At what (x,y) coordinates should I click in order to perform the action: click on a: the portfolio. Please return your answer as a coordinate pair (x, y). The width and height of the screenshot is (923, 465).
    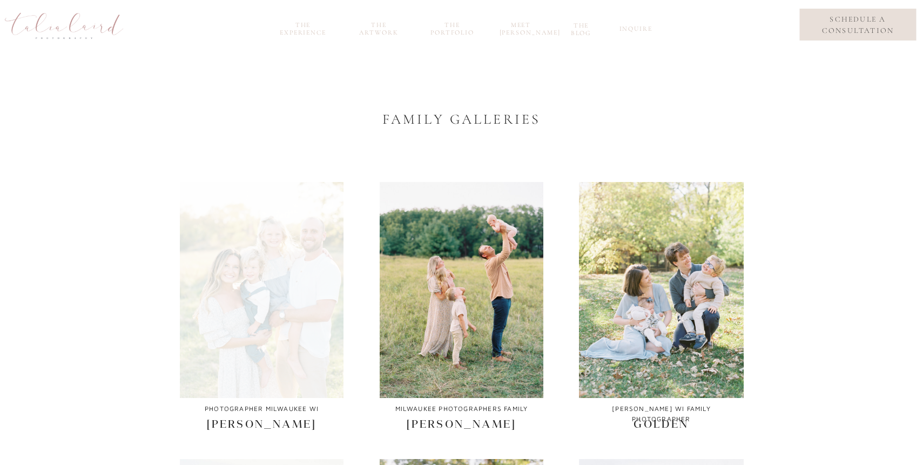
    Looking at the image, I should click on (453, 27).